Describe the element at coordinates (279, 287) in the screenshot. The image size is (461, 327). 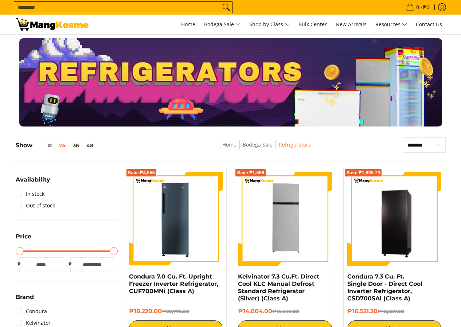
I see `a: Kelvinator 7.3 Cu.Ft. Direct Cool KLC Manual Defrost Standard Refrigerator (Silver) (Class A)` at that location.